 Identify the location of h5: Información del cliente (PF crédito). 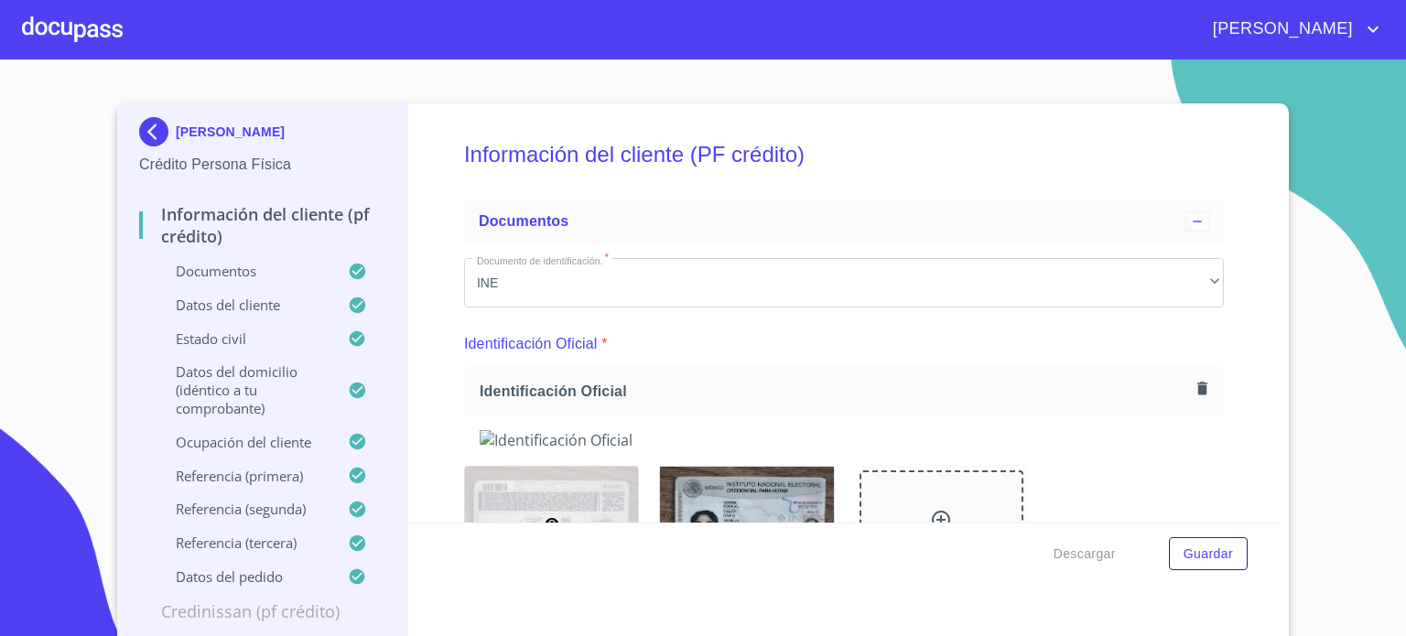
(844, 155).